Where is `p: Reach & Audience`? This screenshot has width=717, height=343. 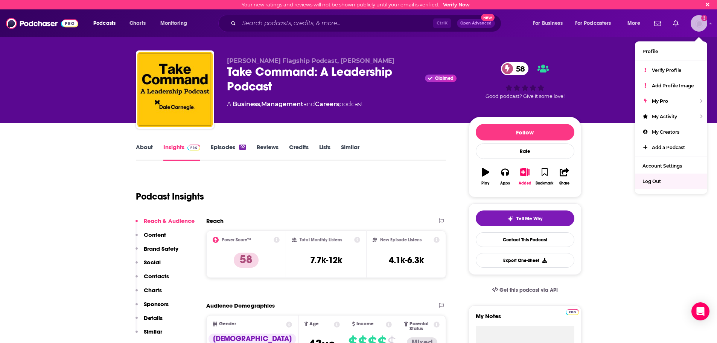 p: Reach & Audience is located at coordinates (169, 221).